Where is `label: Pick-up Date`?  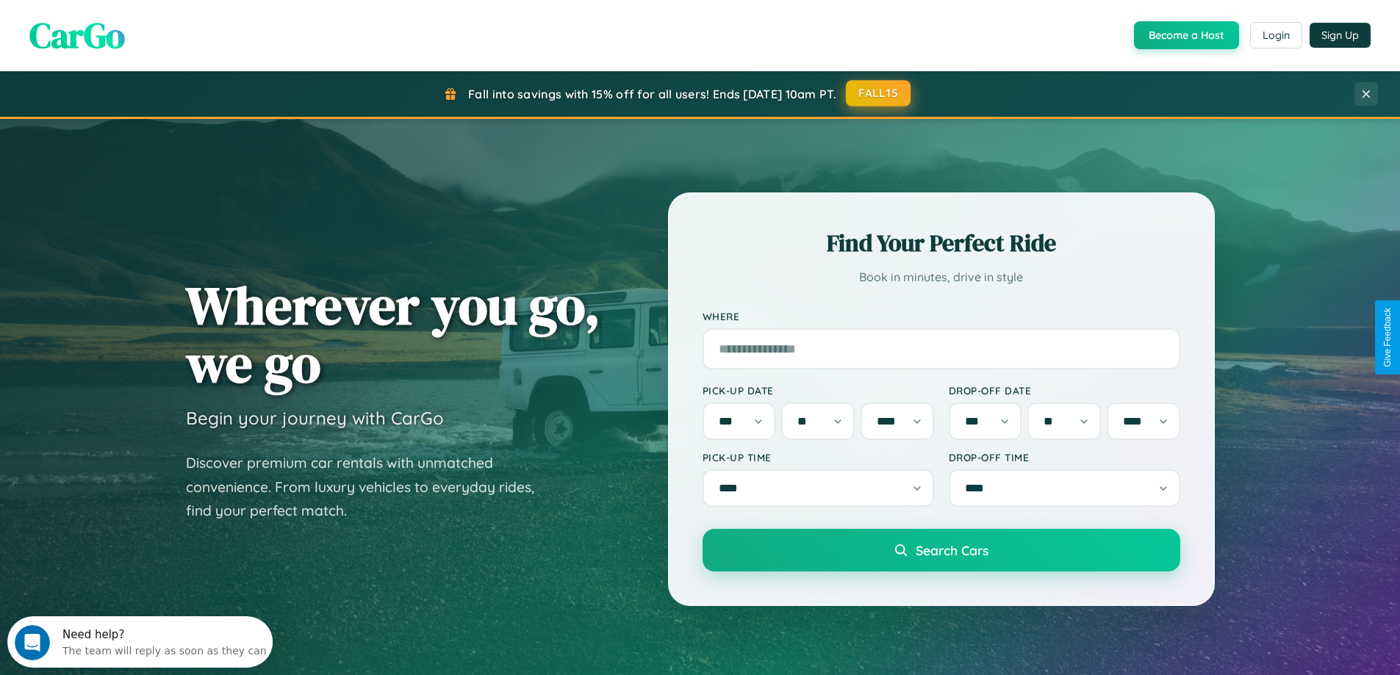
label: Pick-up Date is located at coordinates (818, 390).